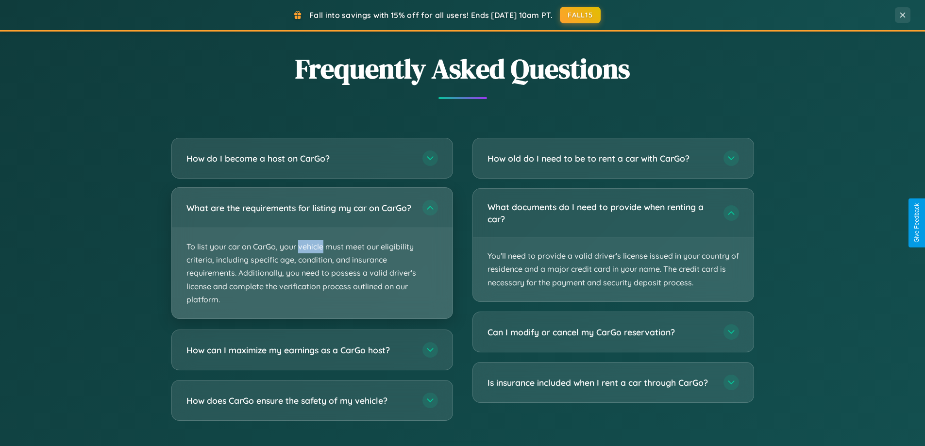 Image resolution: width=925 pixels, height=446 pixels. What do you see at coordinates (300, 350) in the screenshot?
I see `h3: How can I maximize my earnings as a CarGo host?` at bounding box center [300, 350].